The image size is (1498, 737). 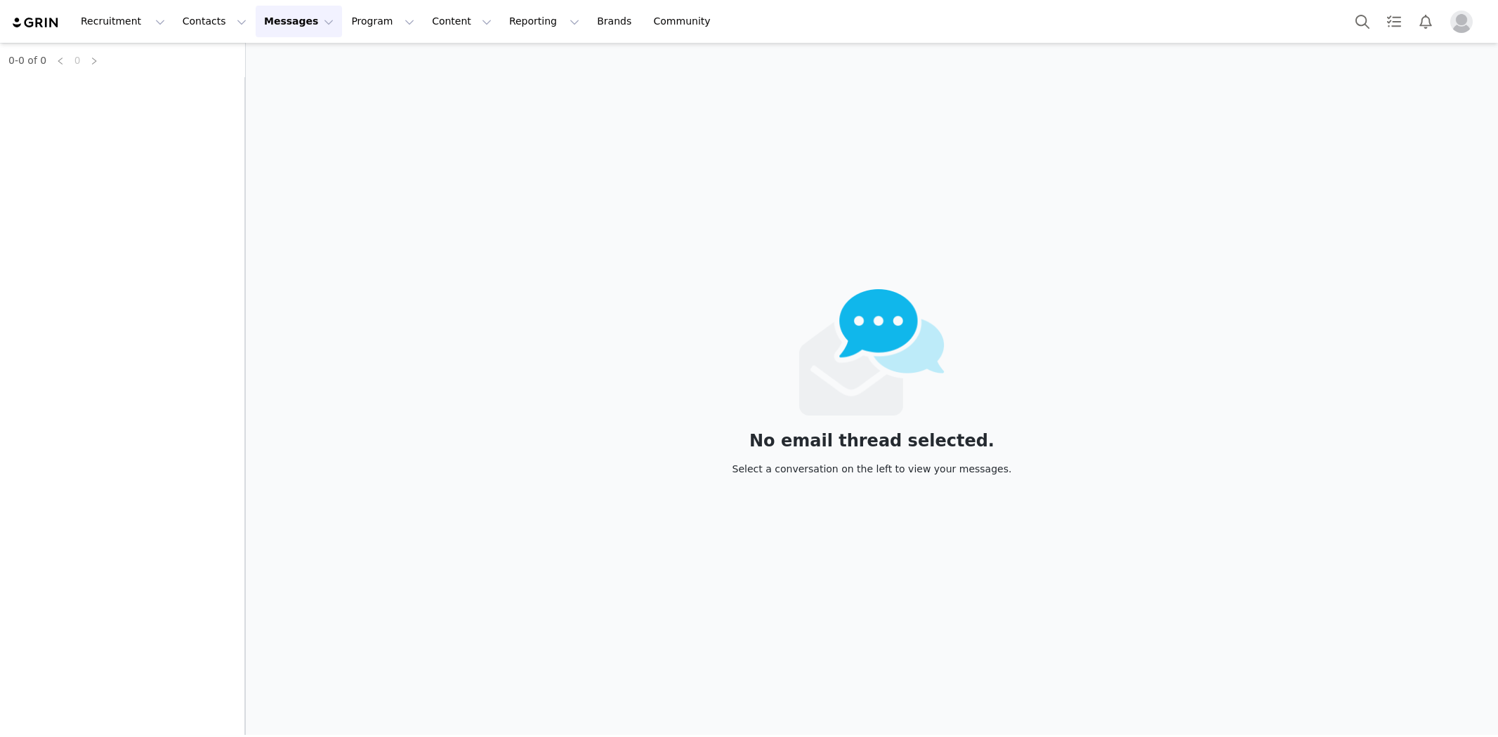 I want to click on a: Tasks, so click(x=1394, y=21).